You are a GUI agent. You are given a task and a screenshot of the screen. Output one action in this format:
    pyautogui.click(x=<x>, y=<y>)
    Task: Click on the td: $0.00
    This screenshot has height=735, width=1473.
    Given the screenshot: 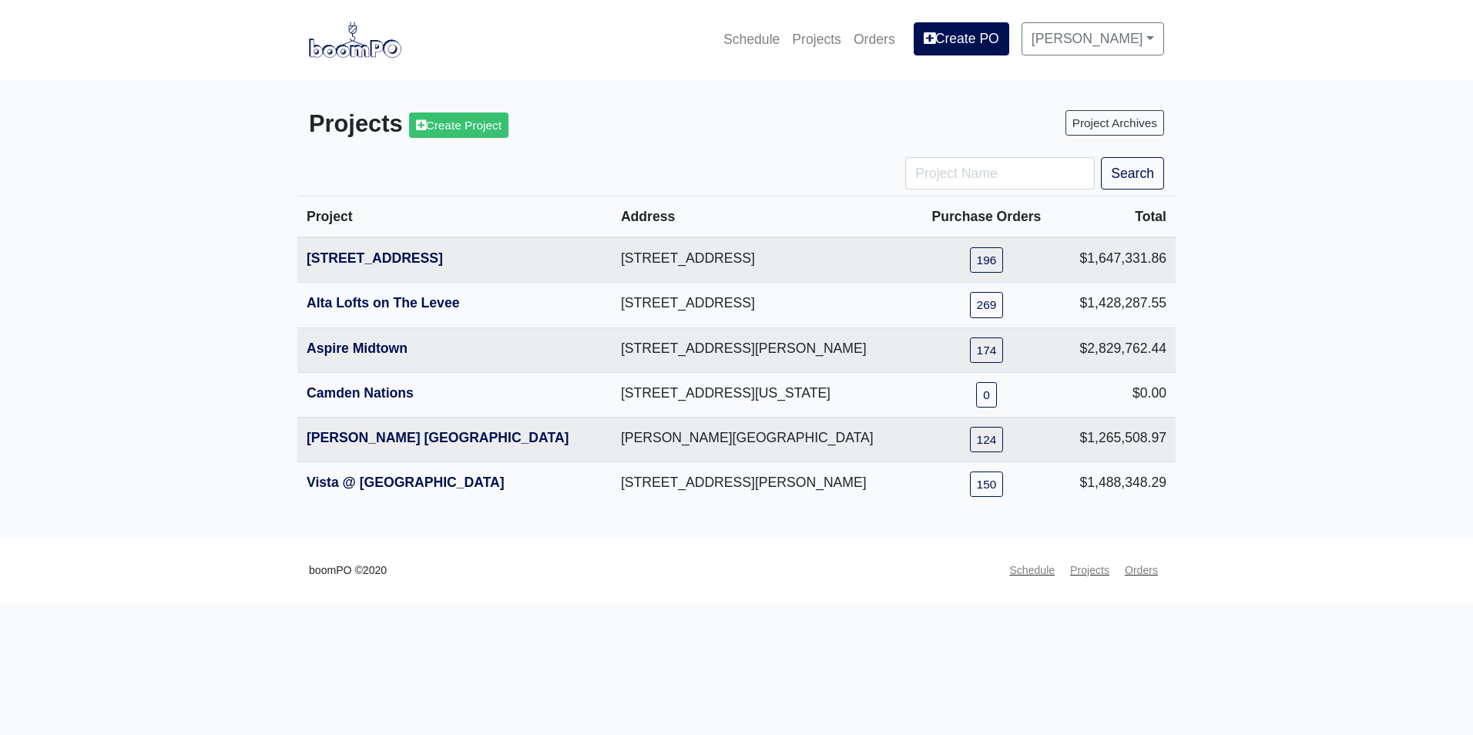 What is the action you would take?
    pyautogui.click(x=1116, y=394)
    